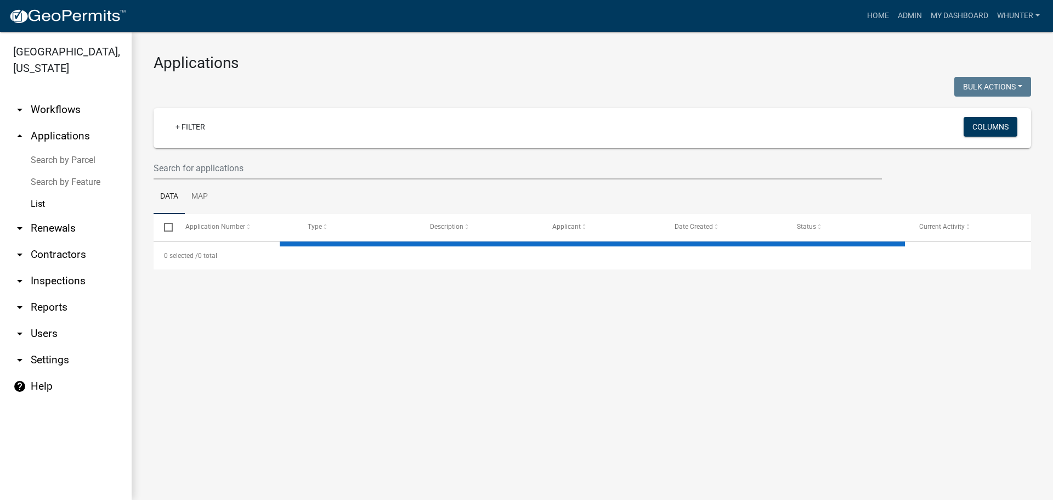  Describe the element at coordinates (315, 226) in the screenshot. I see `span: Type` at that location.